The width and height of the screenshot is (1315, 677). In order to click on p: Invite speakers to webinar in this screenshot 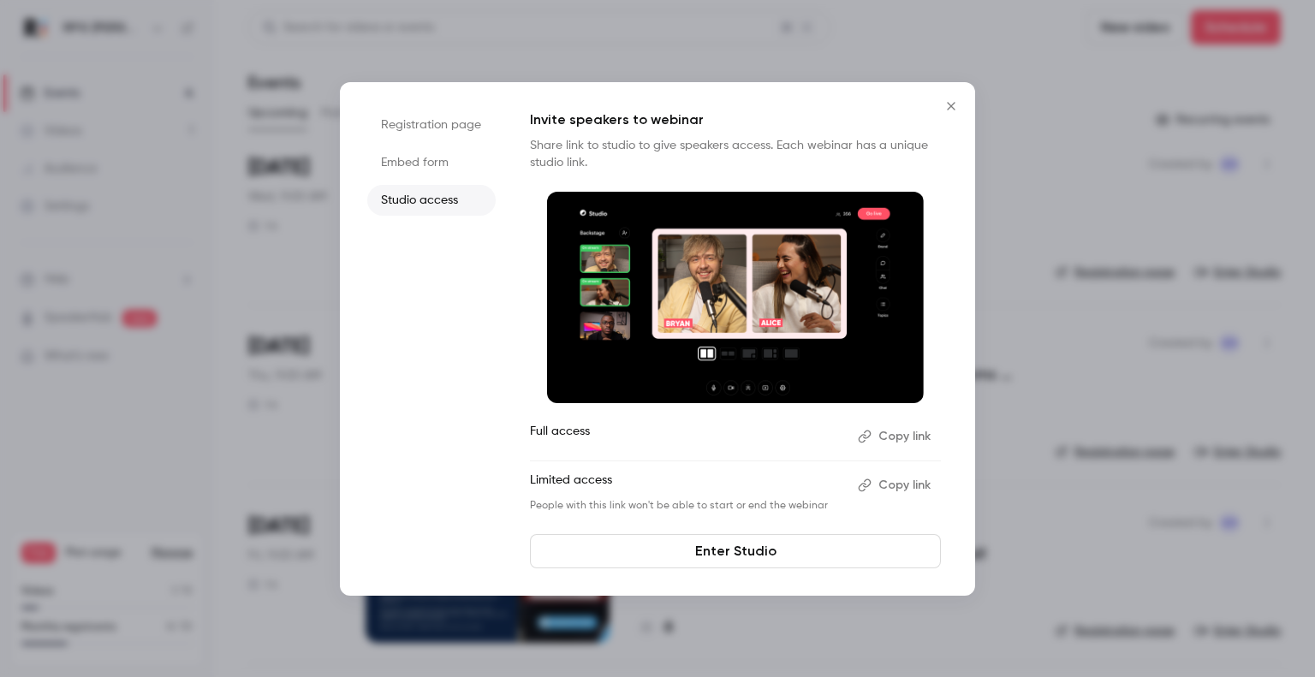, I will do `click(736, 120)`.